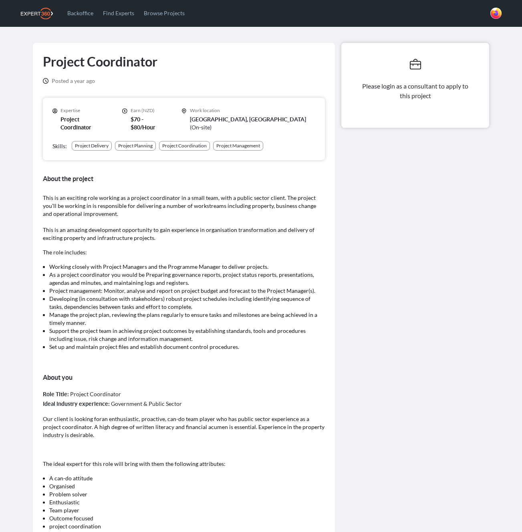 Image resolution: width=522 pixels, height=532 pixels. What do you see at coordinates (83, 123) in the screenshot?
I see `p: Project Coordinator` at bounding box center [83, 123].